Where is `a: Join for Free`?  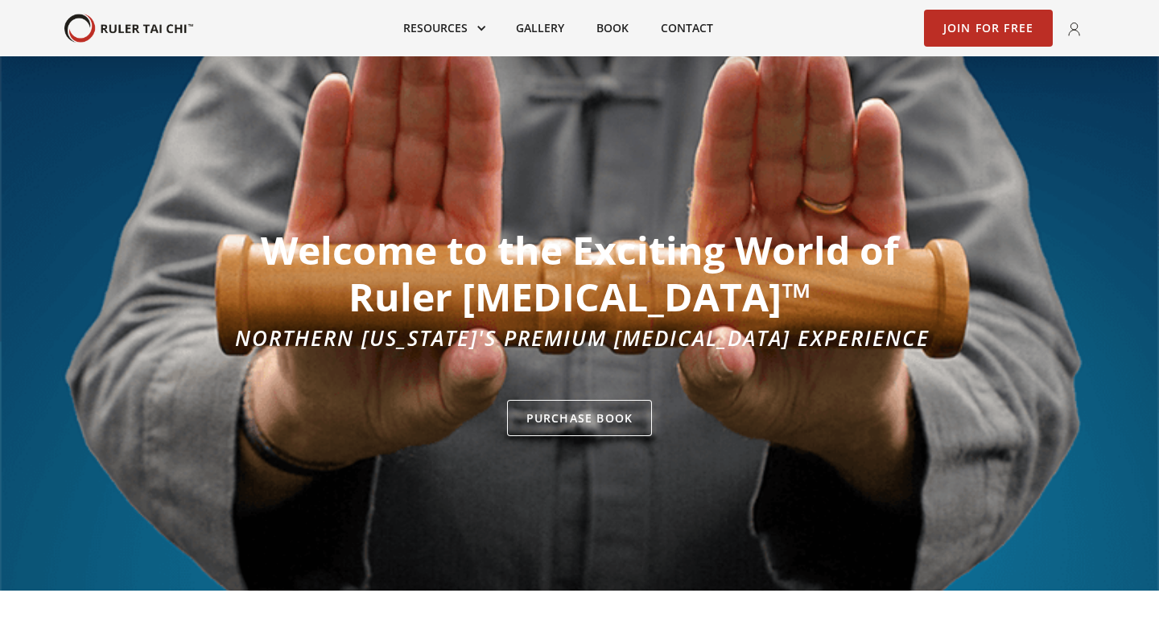
a: Join for Free is located at coordinates (989, 28).